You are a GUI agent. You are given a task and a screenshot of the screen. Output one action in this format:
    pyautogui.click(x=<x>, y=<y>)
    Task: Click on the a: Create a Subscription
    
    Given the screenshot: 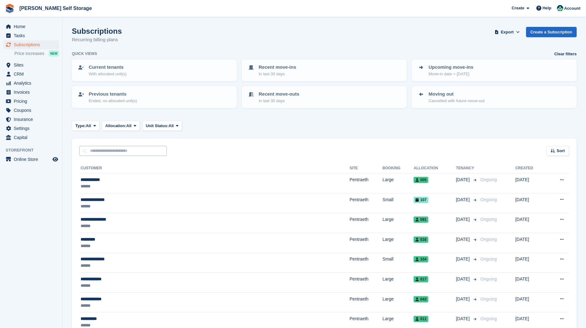 What is the action you would take?
    pyautogui.click(x=551, y=32)
    